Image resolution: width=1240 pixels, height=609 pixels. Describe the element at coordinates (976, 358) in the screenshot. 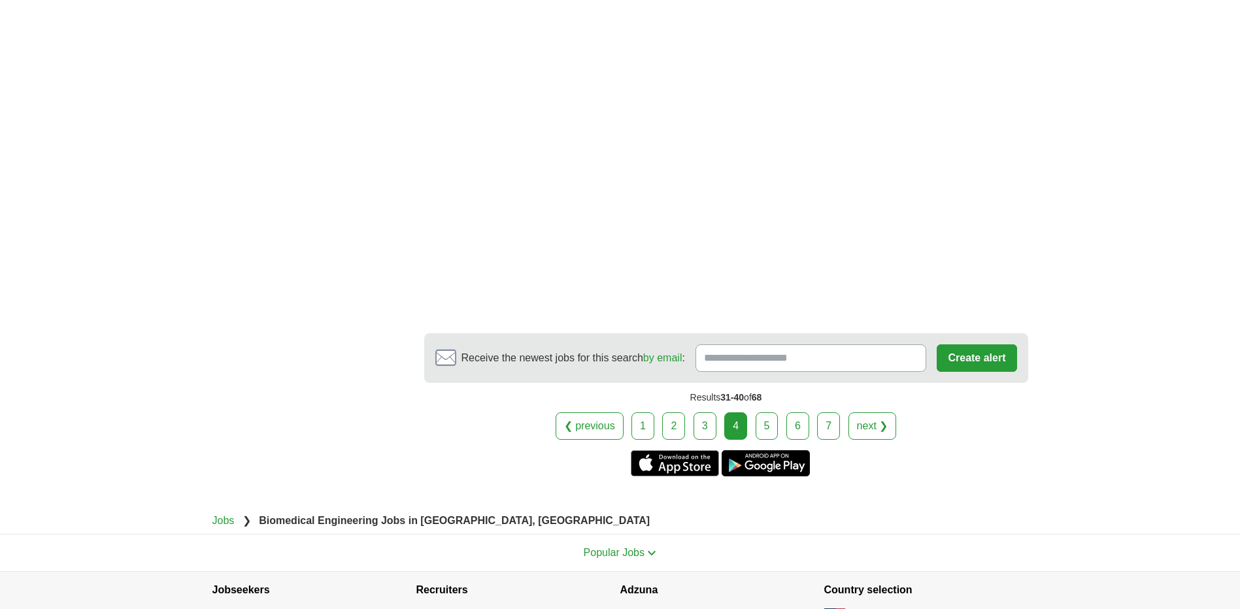

I see `button: Create alert` at that location.